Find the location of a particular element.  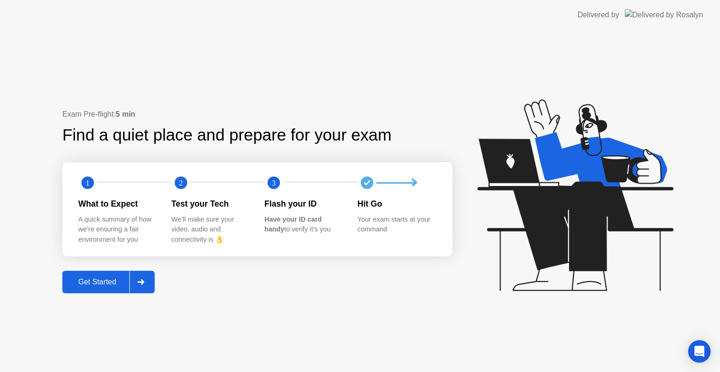

text: 3 is located at coordinates (274, 183).